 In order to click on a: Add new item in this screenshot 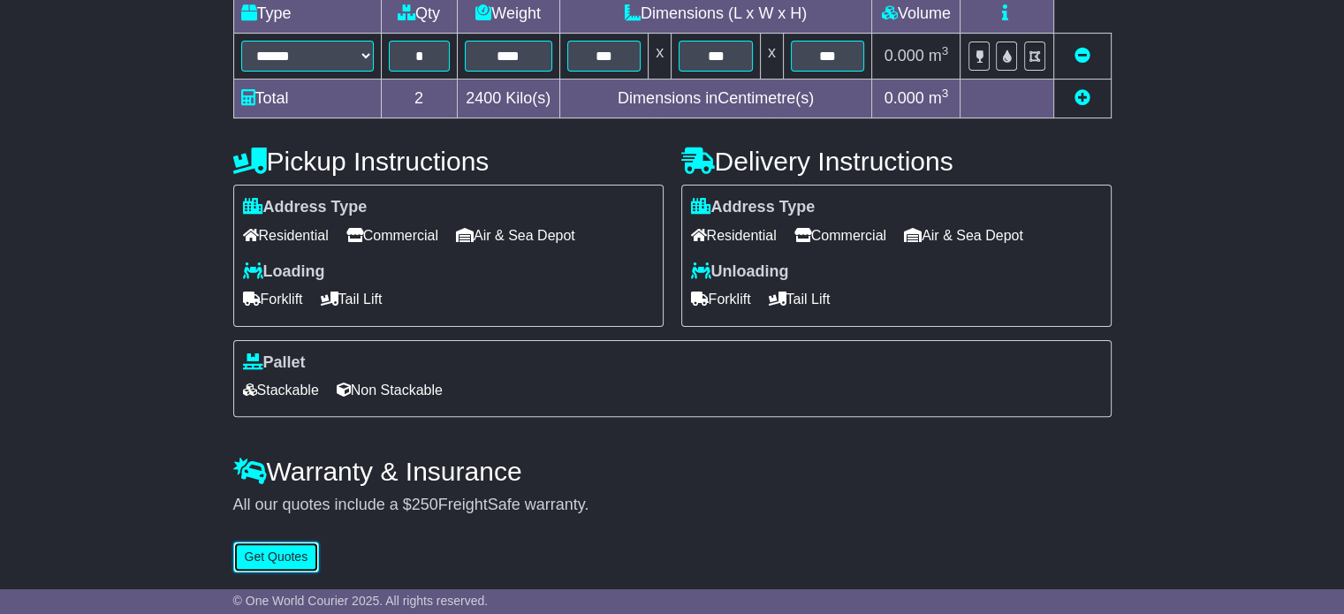, I will do `click(1082, 98)`.